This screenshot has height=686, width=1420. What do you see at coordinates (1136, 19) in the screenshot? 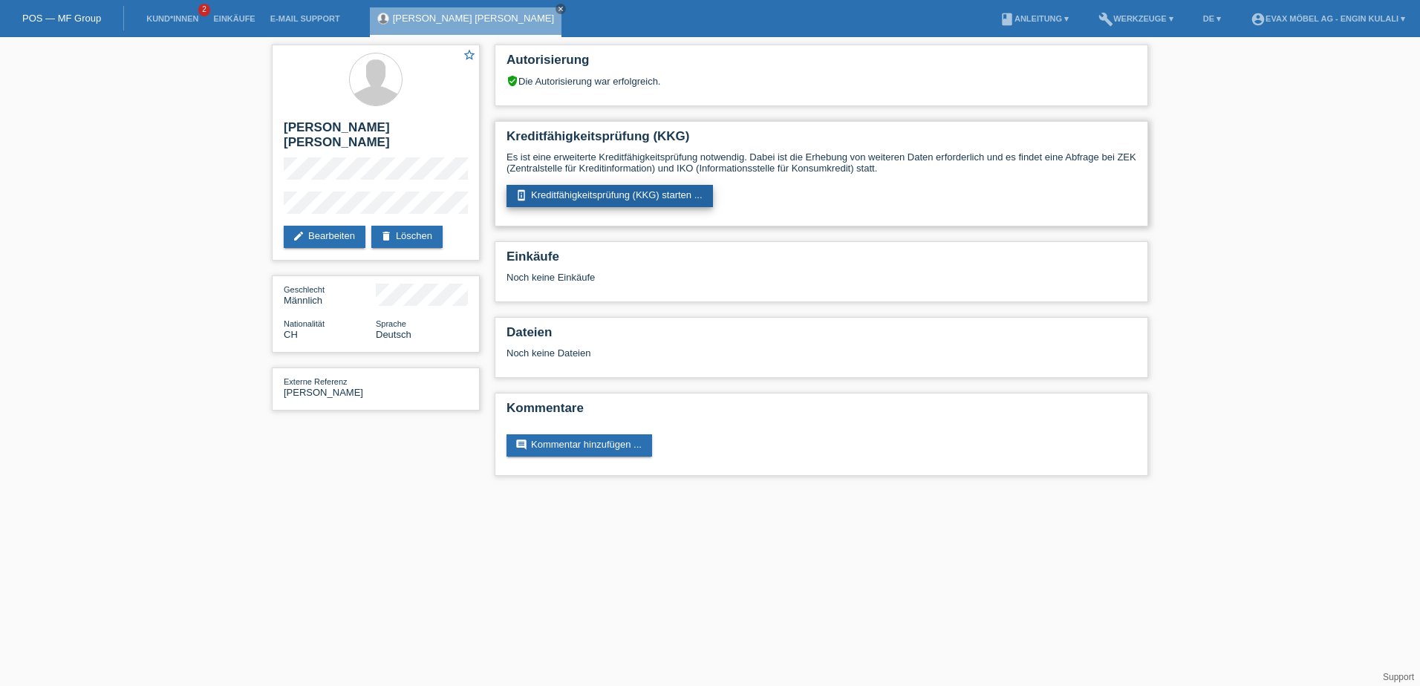
I see `a: buildWerkzeuge ▾` at bounding box center [1136, 19].